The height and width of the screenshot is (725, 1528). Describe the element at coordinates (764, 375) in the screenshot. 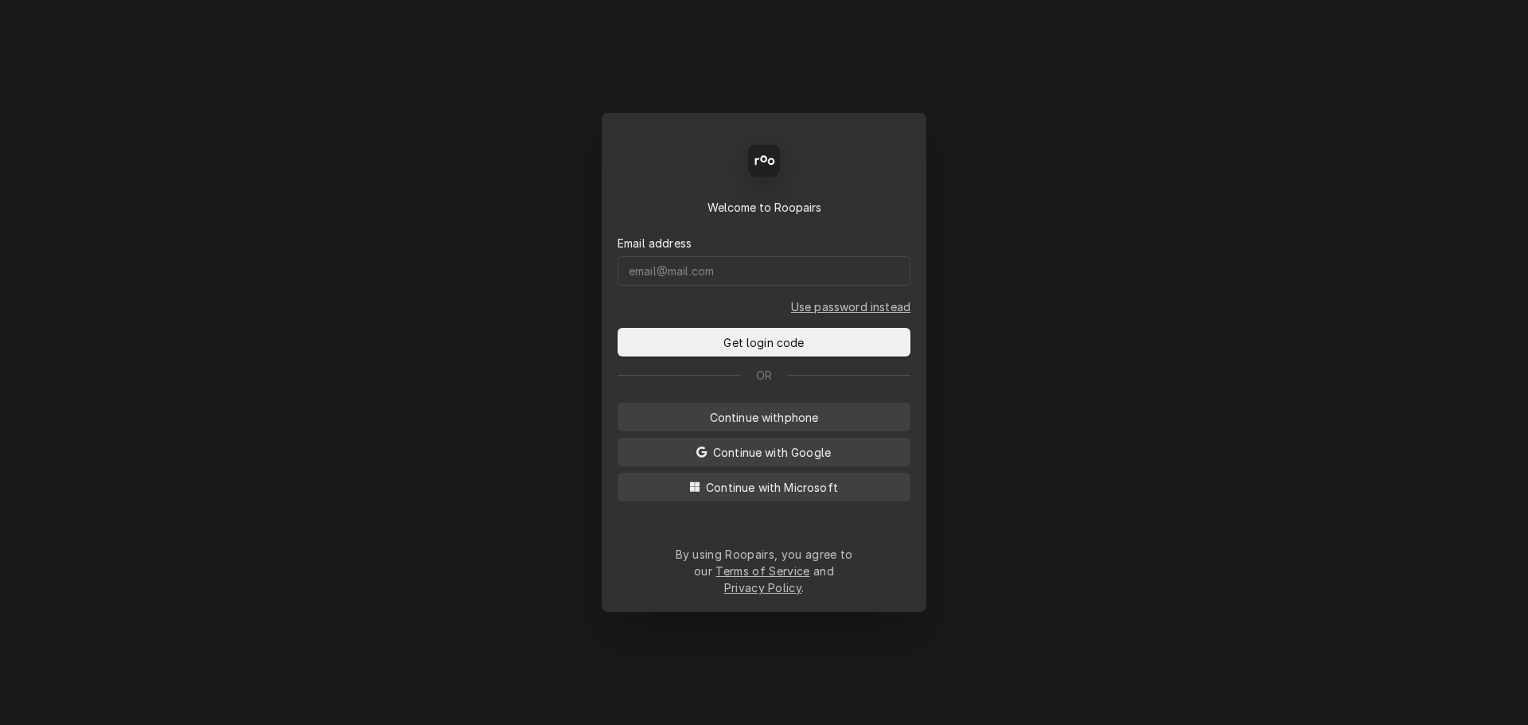

I see `div: Or` at that location.